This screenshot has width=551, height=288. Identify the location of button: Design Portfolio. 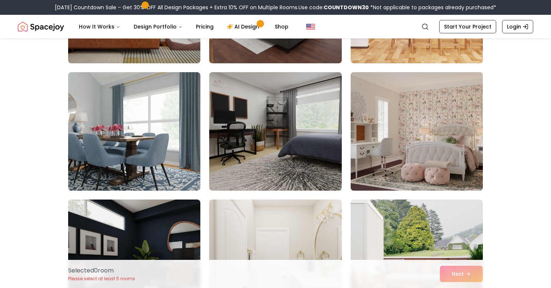
(158, 27).